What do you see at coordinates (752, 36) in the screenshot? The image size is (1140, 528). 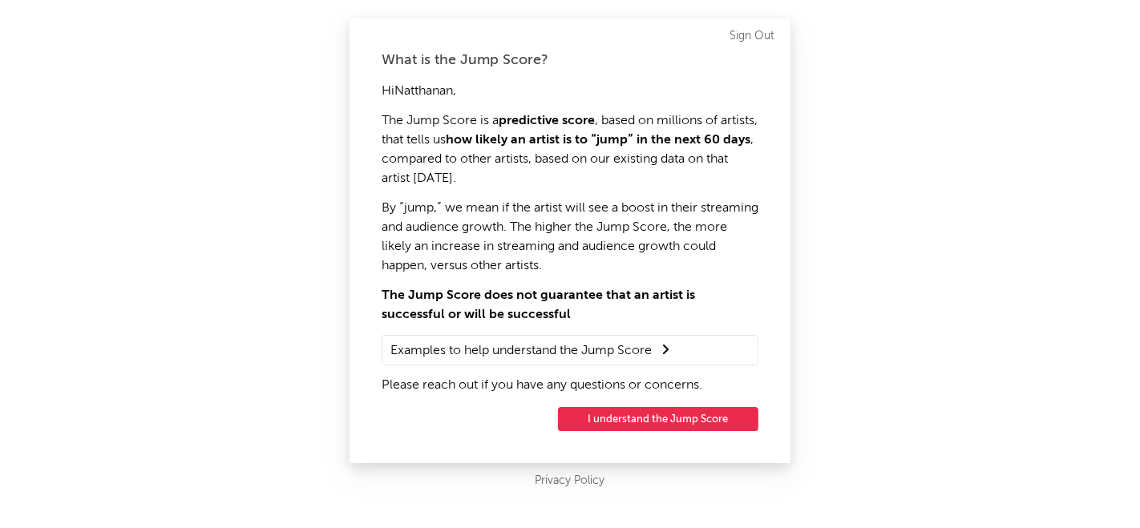 I see `a: Sign Out` at bounding box center [752, 36].